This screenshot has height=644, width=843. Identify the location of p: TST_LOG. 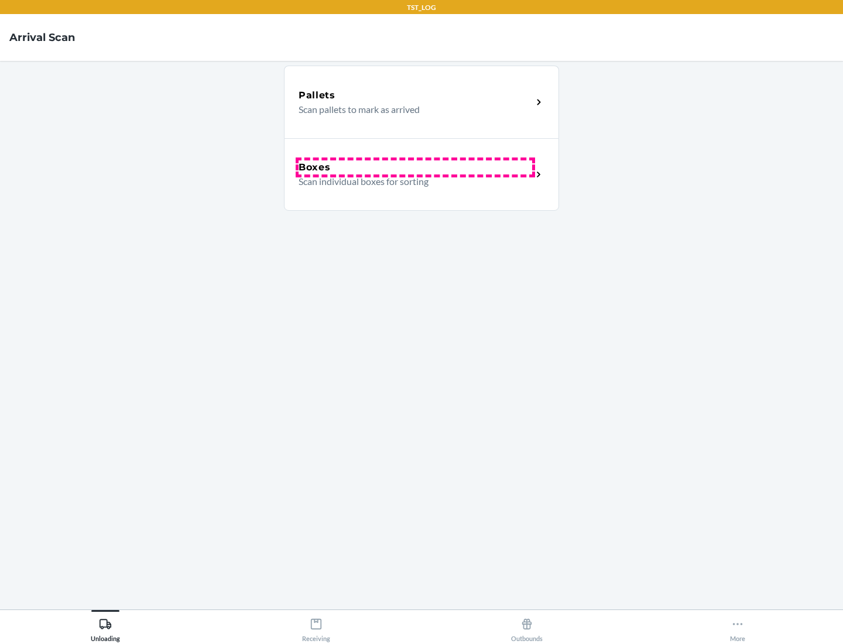
(421, 8).